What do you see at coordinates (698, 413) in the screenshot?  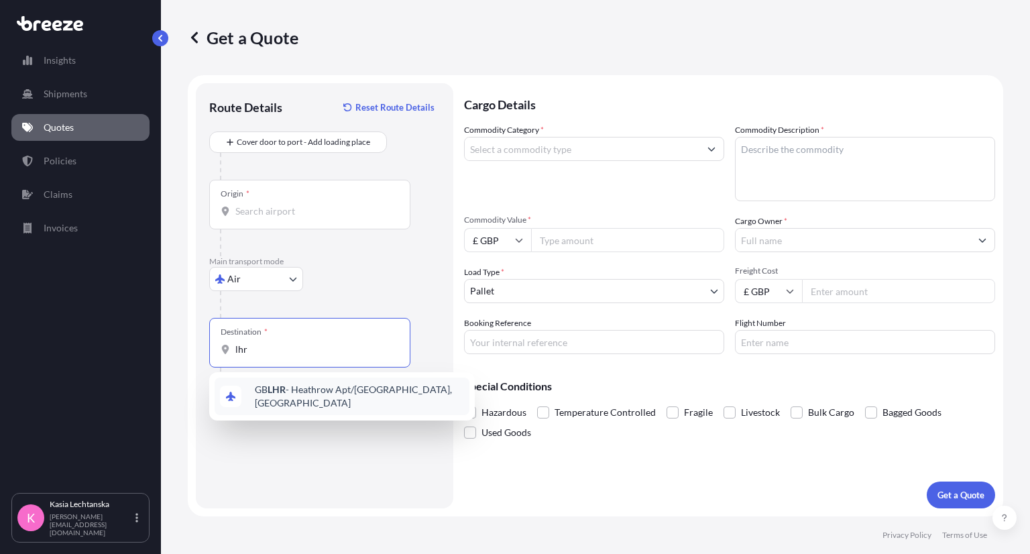 I see `span: Fragile` at bounding box center [698, 413].